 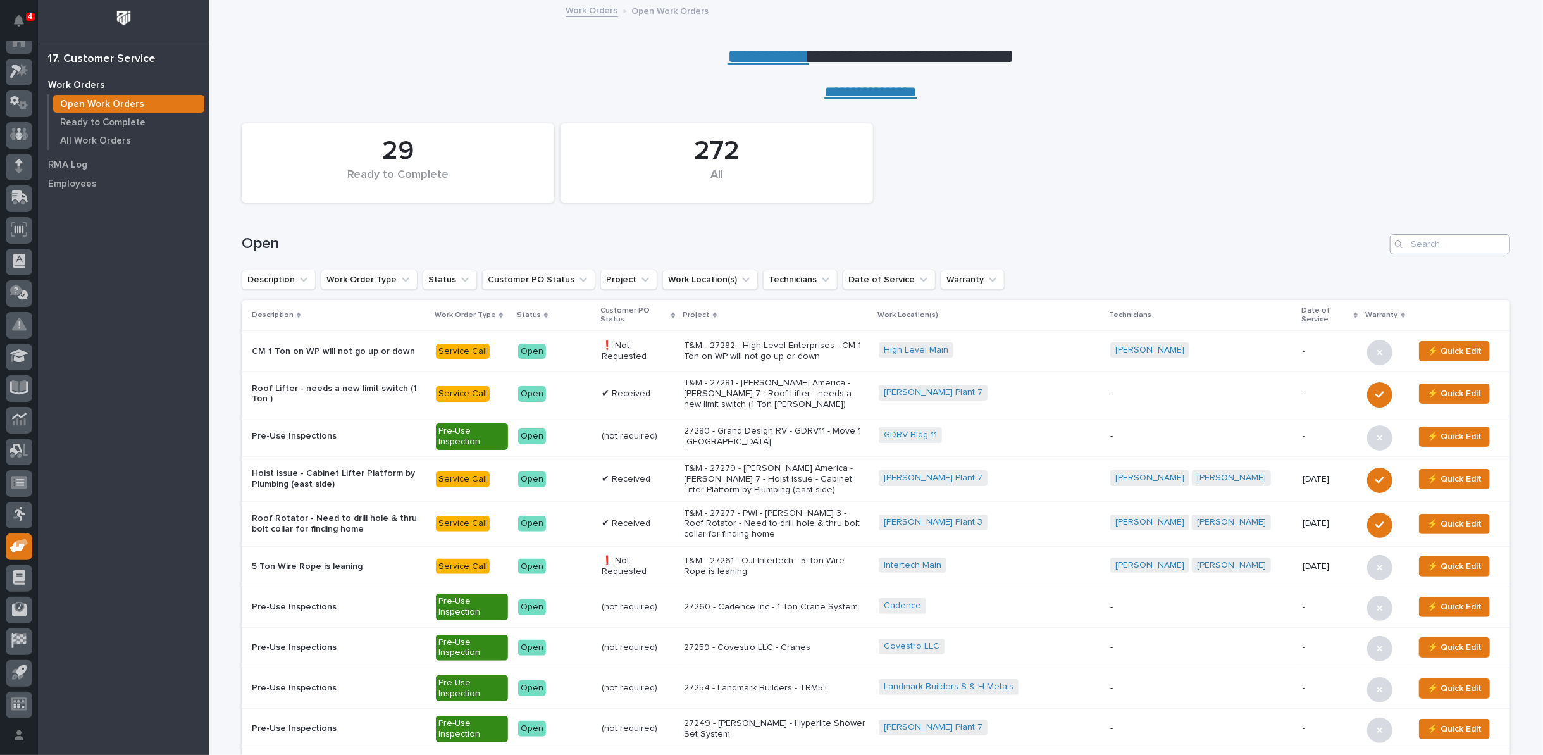 What do you see at coordinates (72, 184) in the screenshot?
I see `p: Employees` at bounding box center [72, 184].